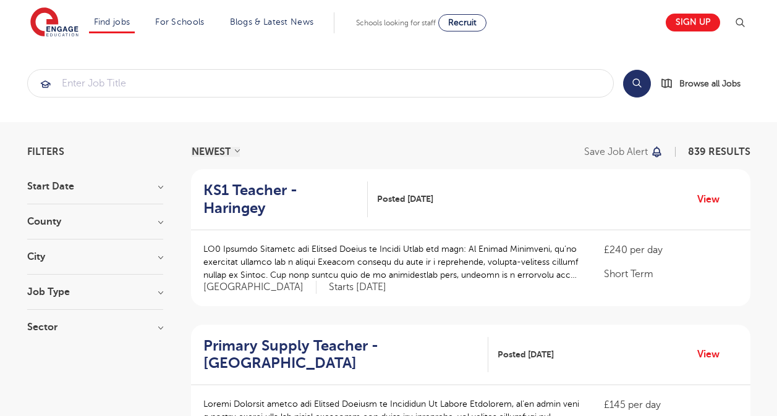 The width and height of the screenshot is (777, 416). I want to click on h3: Start Date, so click(95, 187).